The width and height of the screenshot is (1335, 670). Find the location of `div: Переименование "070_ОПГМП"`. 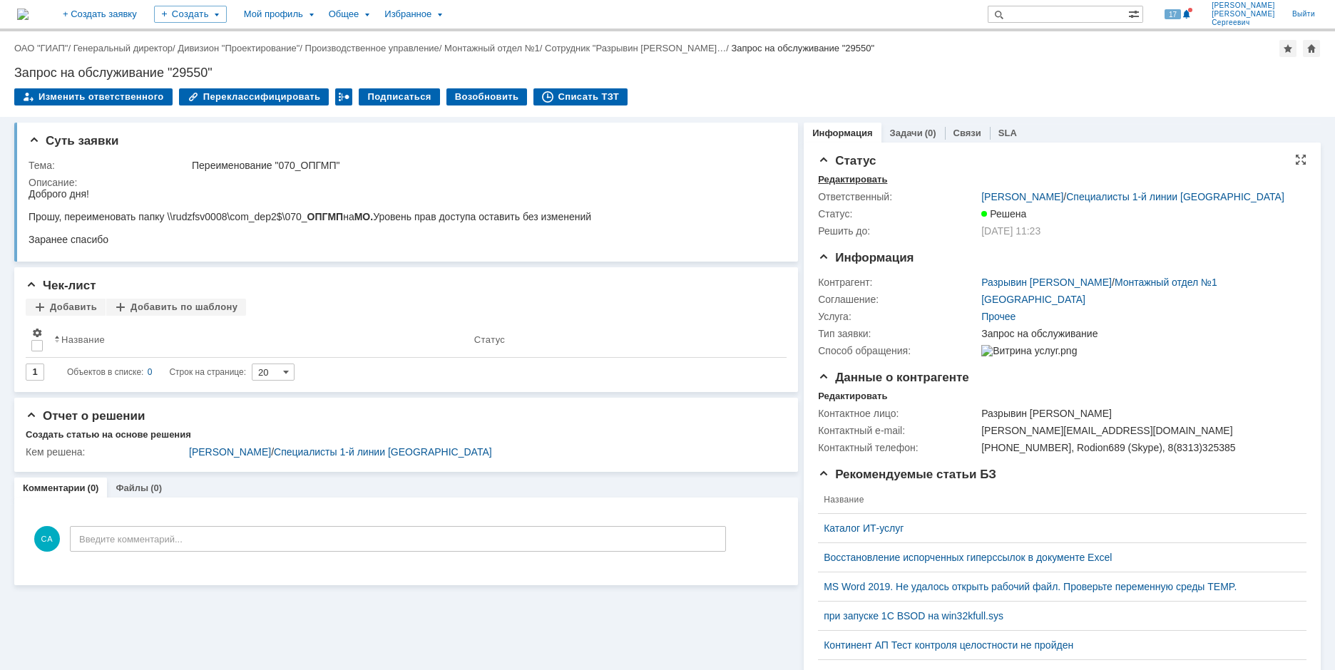

div: Переименование "070_ОПГМП" is located at coordinates (484, 165).